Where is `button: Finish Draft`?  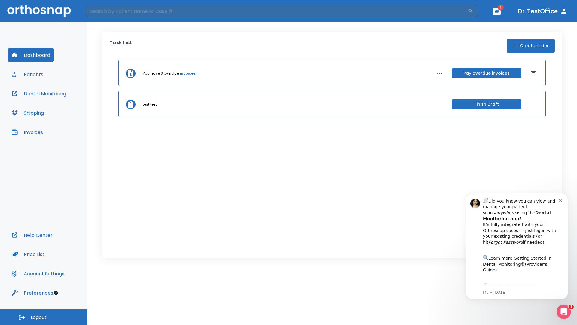 button: Finish Draft is located at coordinates (487, 104).